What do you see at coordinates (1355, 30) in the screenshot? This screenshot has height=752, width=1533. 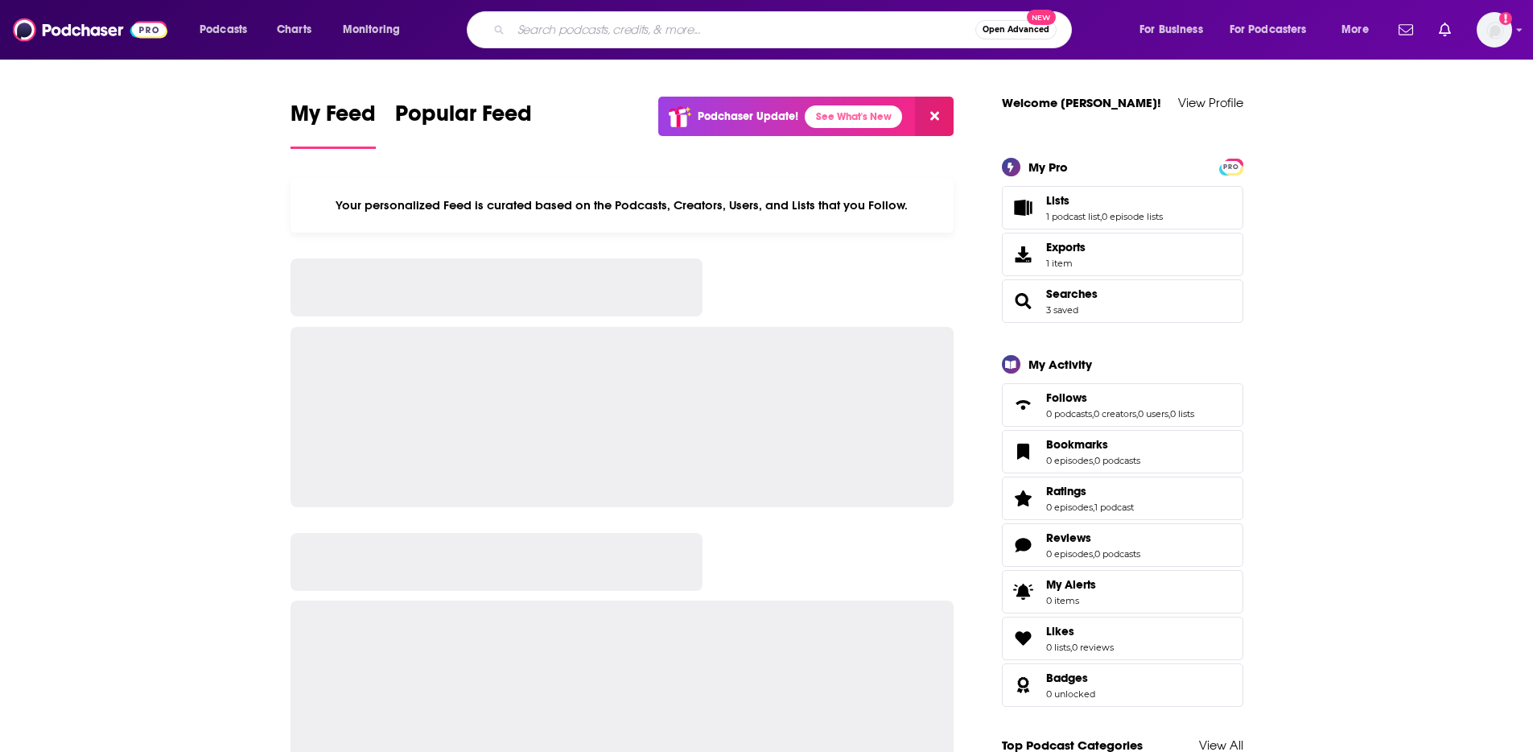 I see `span: More` at bounding box center [1355, 30].